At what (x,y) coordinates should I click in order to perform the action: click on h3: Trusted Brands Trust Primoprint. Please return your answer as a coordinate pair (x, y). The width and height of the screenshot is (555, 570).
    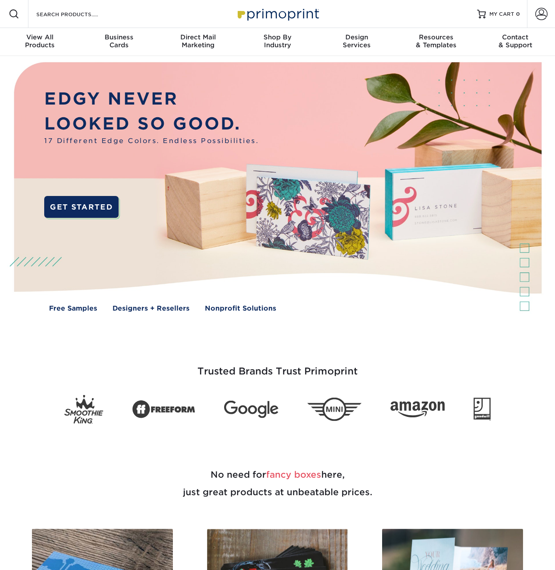
    Looking at the image, I should click on (277, 366).